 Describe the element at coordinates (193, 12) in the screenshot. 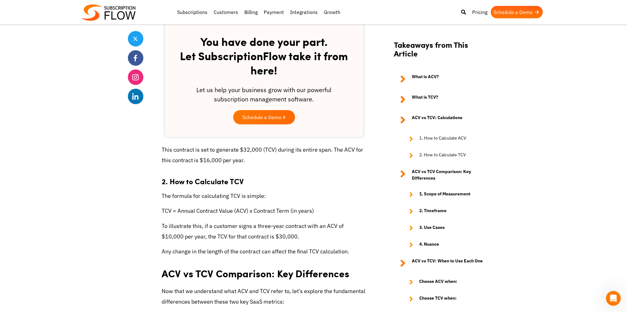

I see `a: Subscriptions` at that location.